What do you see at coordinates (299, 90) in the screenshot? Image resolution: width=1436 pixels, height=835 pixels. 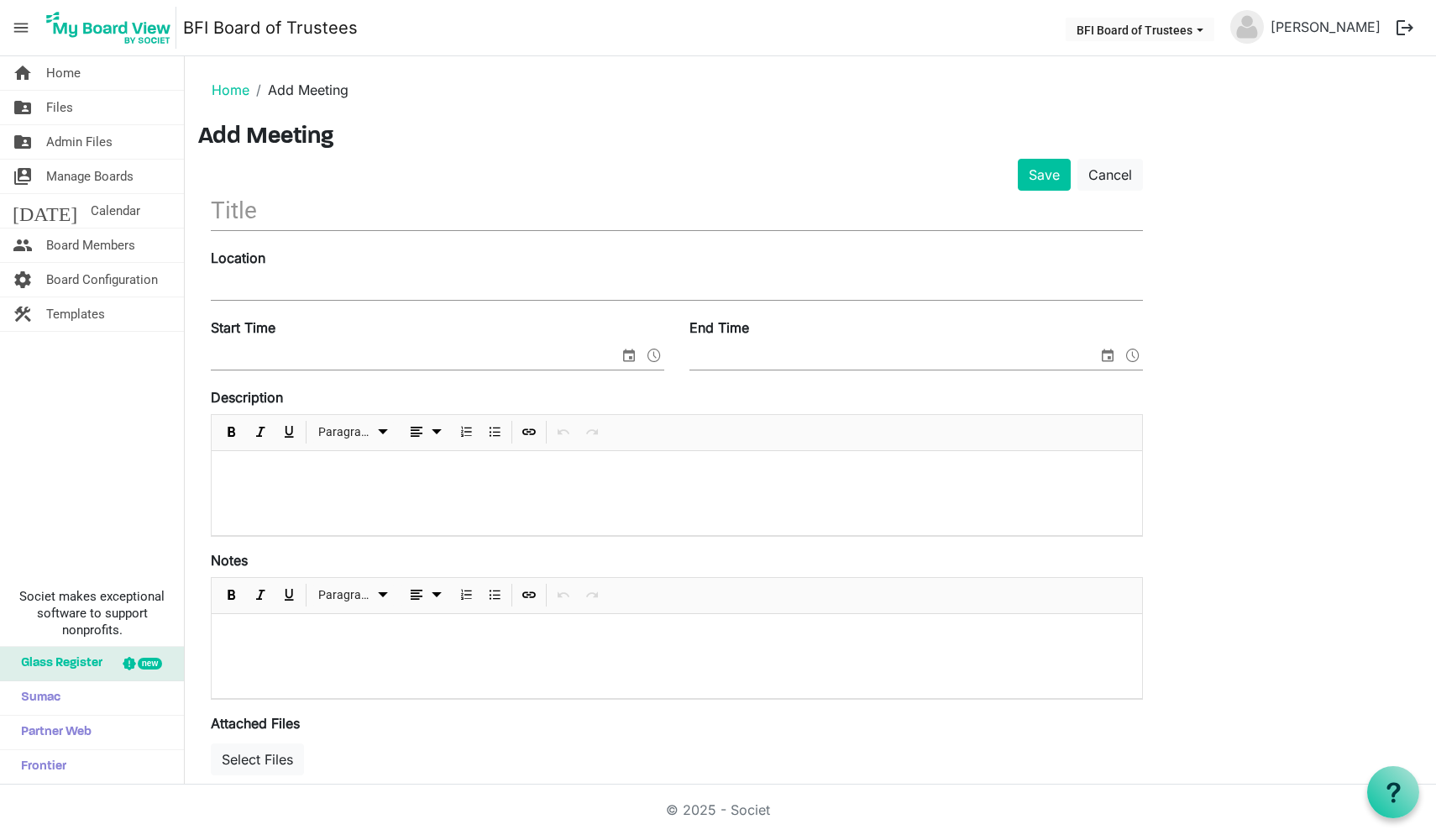 I see `li: Add Meeting` at bounding box center [299, 90].